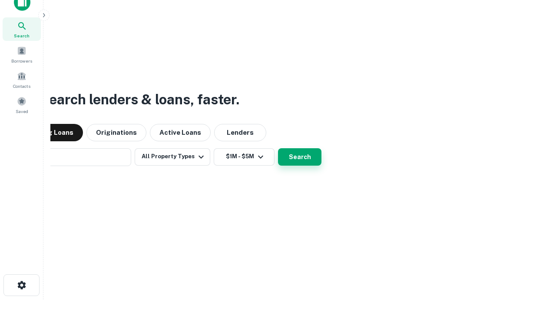  I want to click on div: Search, so click(22, 29).